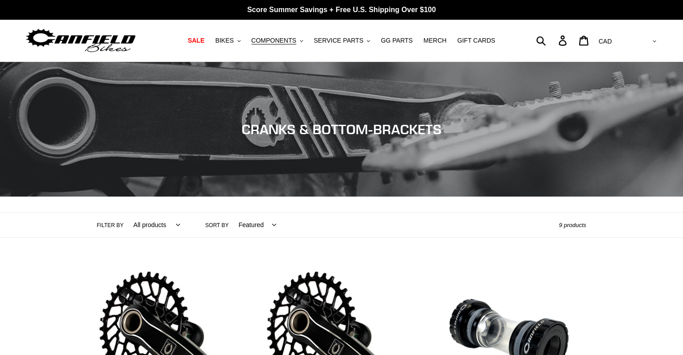  I want to click on img: Canfield Bikes, so click(81, 40).